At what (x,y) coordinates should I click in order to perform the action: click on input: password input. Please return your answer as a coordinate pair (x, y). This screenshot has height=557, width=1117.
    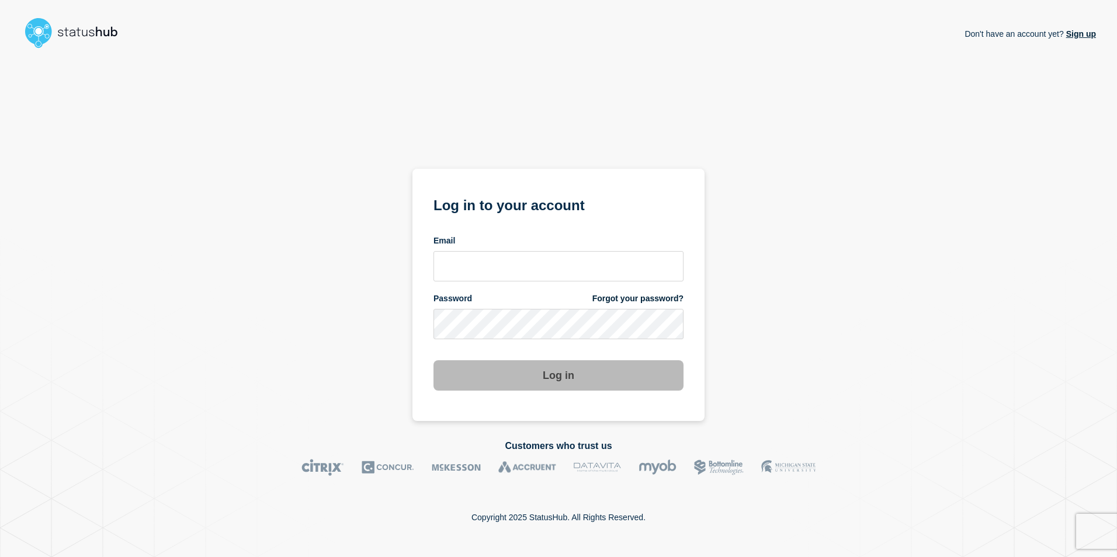
    Looking at the image, I should click on (558, 324).